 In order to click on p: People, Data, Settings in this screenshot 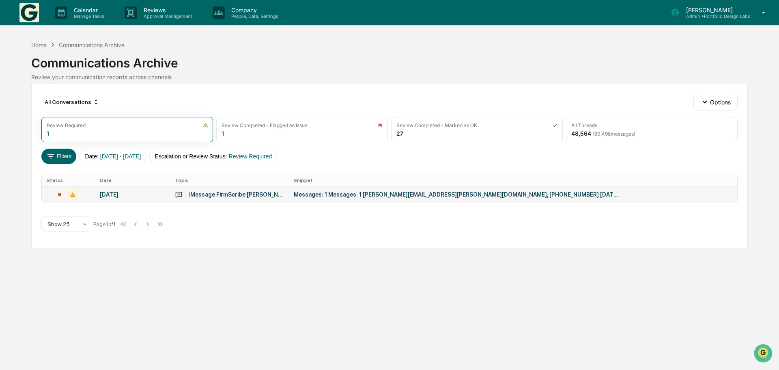, I will do `click(254, 16)`.